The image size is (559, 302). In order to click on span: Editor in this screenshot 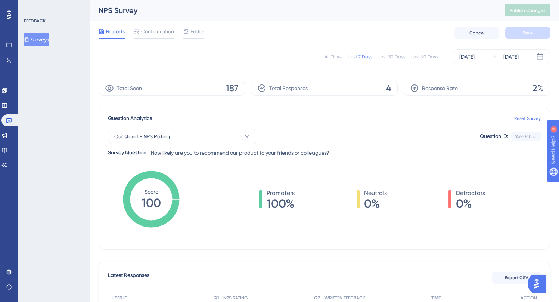, I will do `click(197, 31)`.